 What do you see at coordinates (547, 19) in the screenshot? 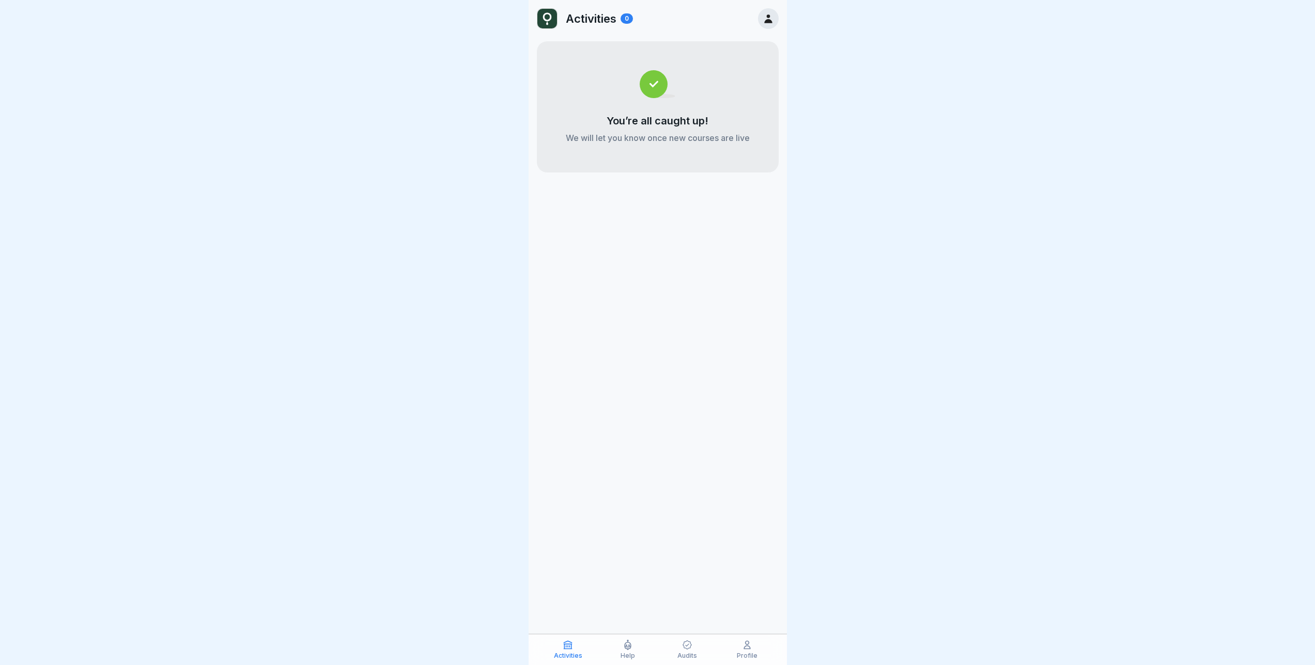
I see `img: w8ckb49isjqmp9e19xztpdfx.png` at bounding box center [547, 19].